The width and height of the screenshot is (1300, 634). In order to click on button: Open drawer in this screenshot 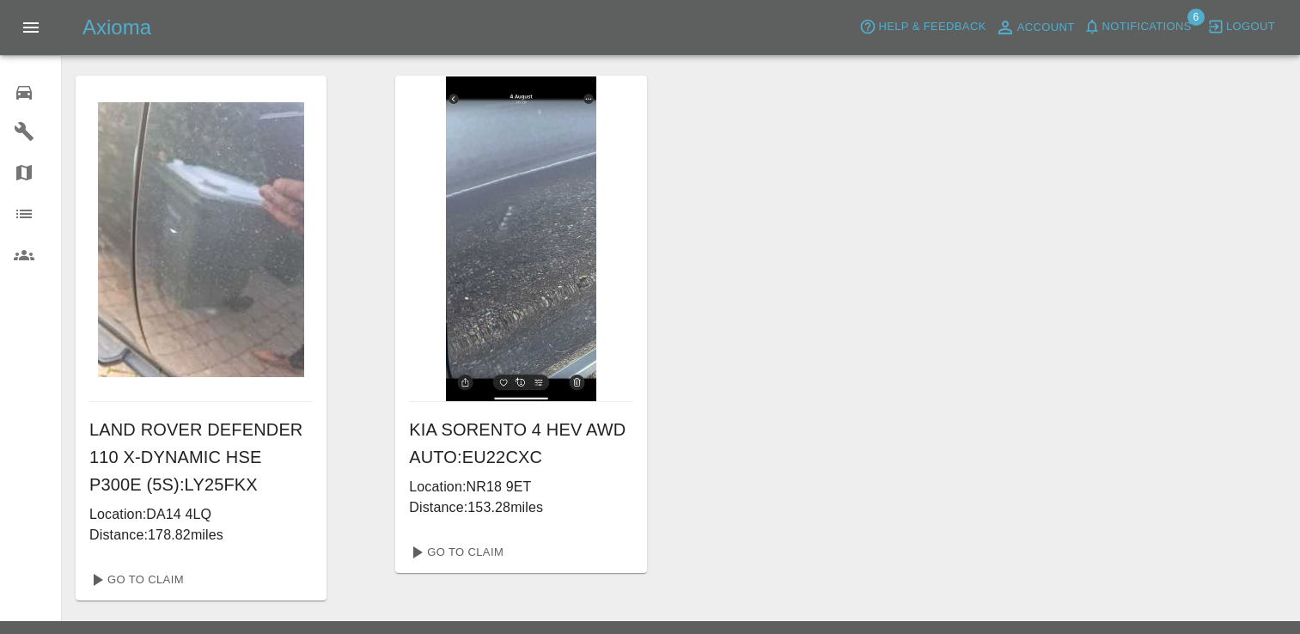, I will do `click(31, 27)`.